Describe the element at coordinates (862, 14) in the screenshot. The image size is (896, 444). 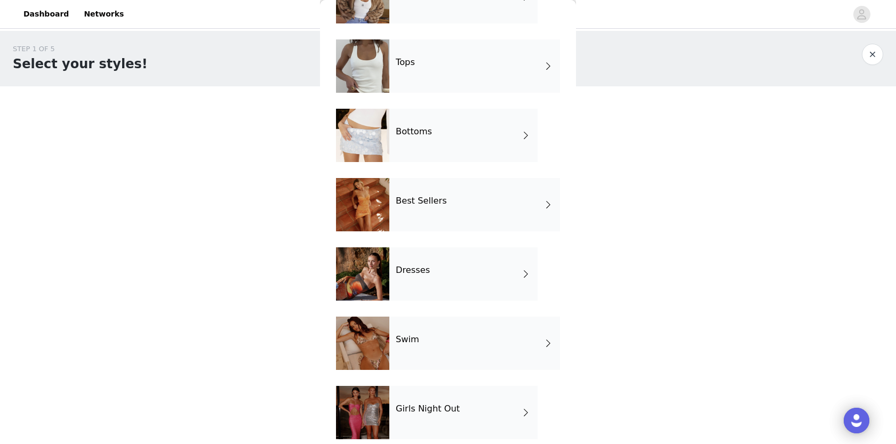
I see `div: avatar` at that location.